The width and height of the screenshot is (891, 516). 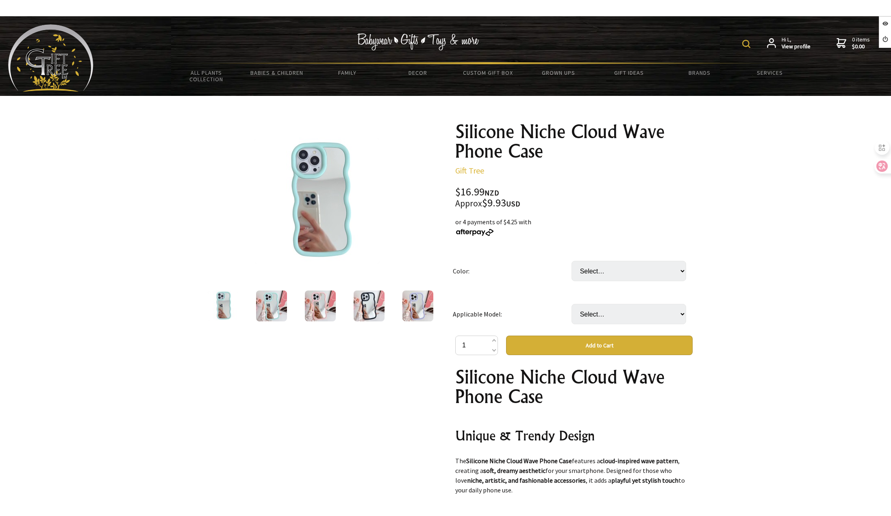 I want to click on span: 0 items, so click(x=861, y=43).